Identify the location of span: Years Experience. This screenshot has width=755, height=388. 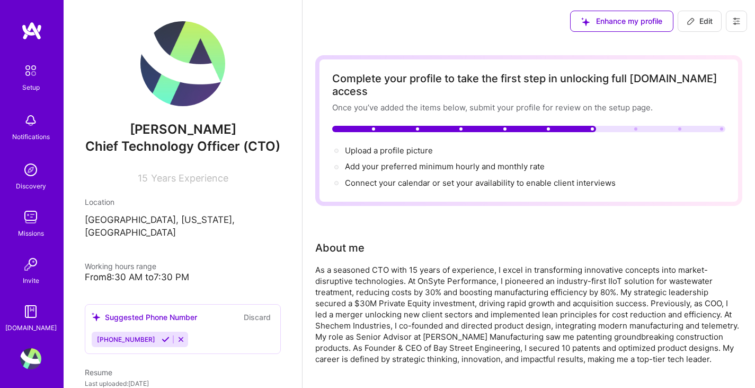
(190, 178).